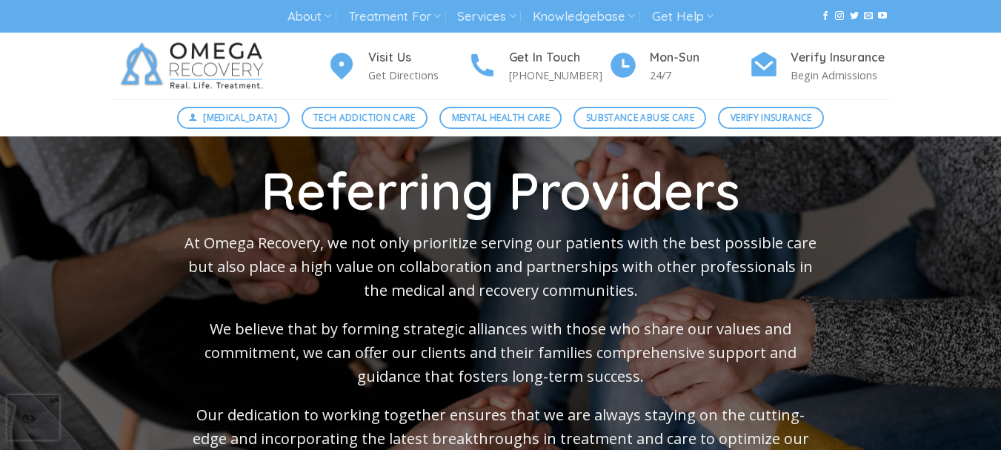 The height and width of the screenshot is (450, 1001). What do you see at coordinates (195, 66) in the screenshot?
I see `img: Omega Recovery` at bounding box center [195, 66].